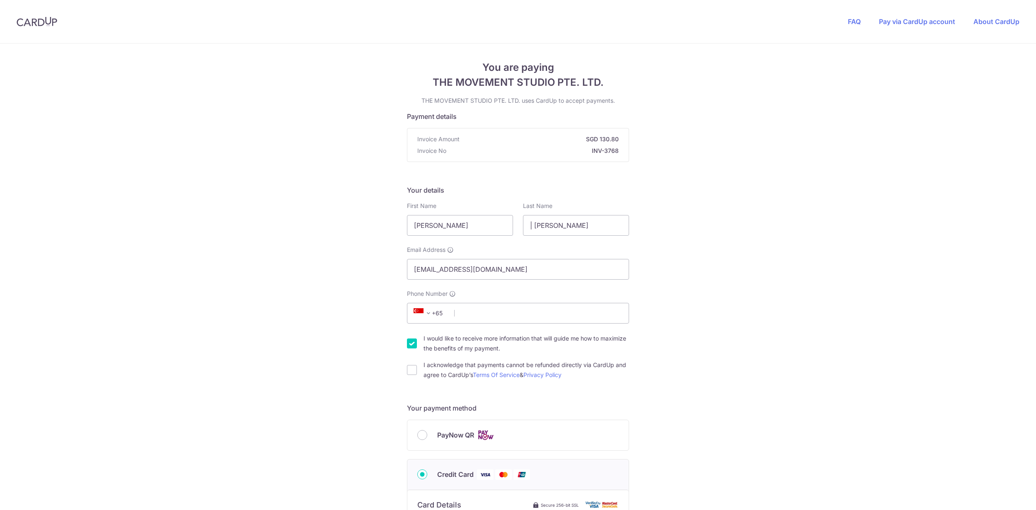  I want to click on span: THE MOVEMENT STUDIO PTE. LTD., so click(518, 82).